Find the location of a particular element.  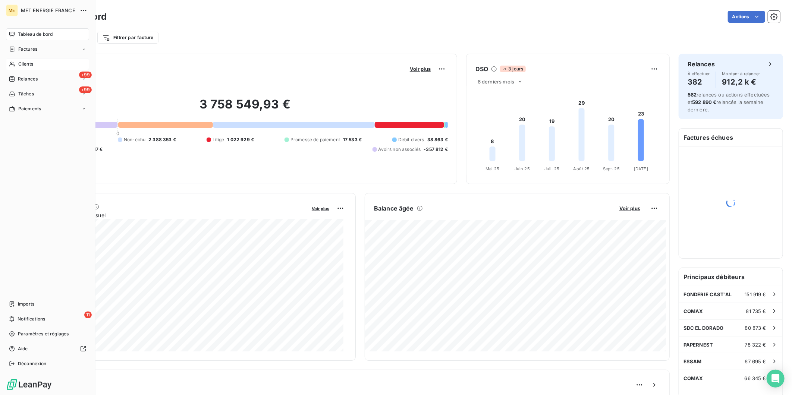

span: Aide is located at coordinates (23, 349).